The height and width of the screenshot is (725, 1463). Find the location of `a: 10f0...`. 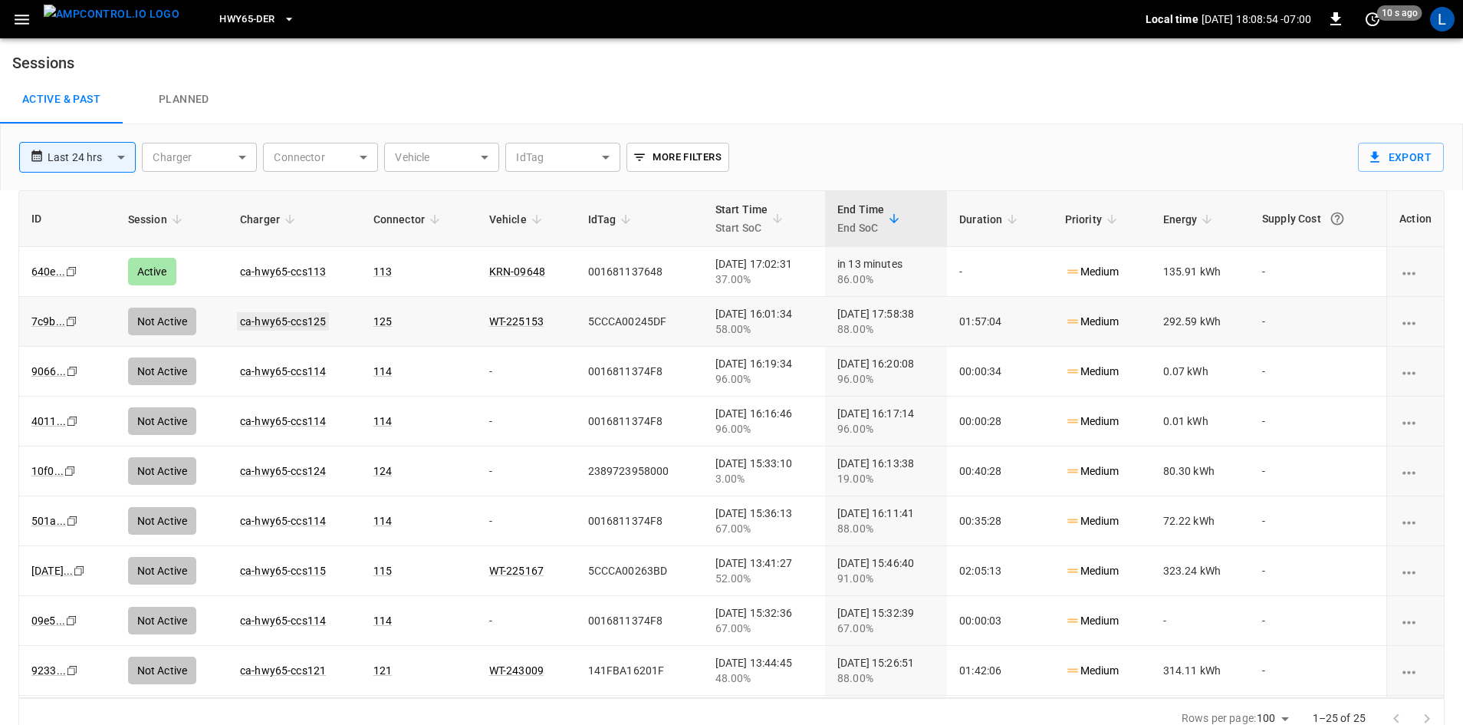

a: 10f0... is located at coordinates (48, 471).